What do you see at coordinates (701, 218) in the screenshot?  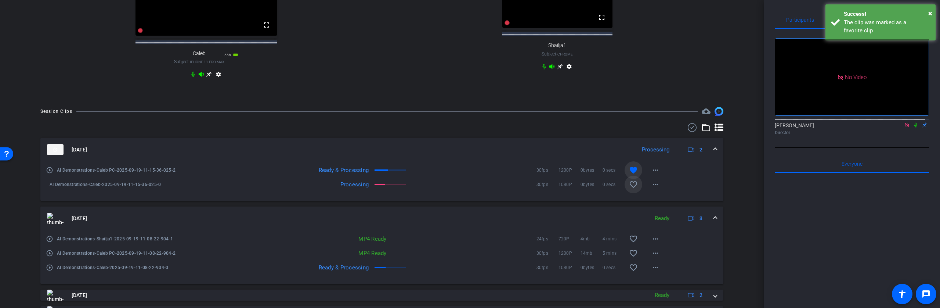 I see `span: 3` at bounding box center [701, 218].